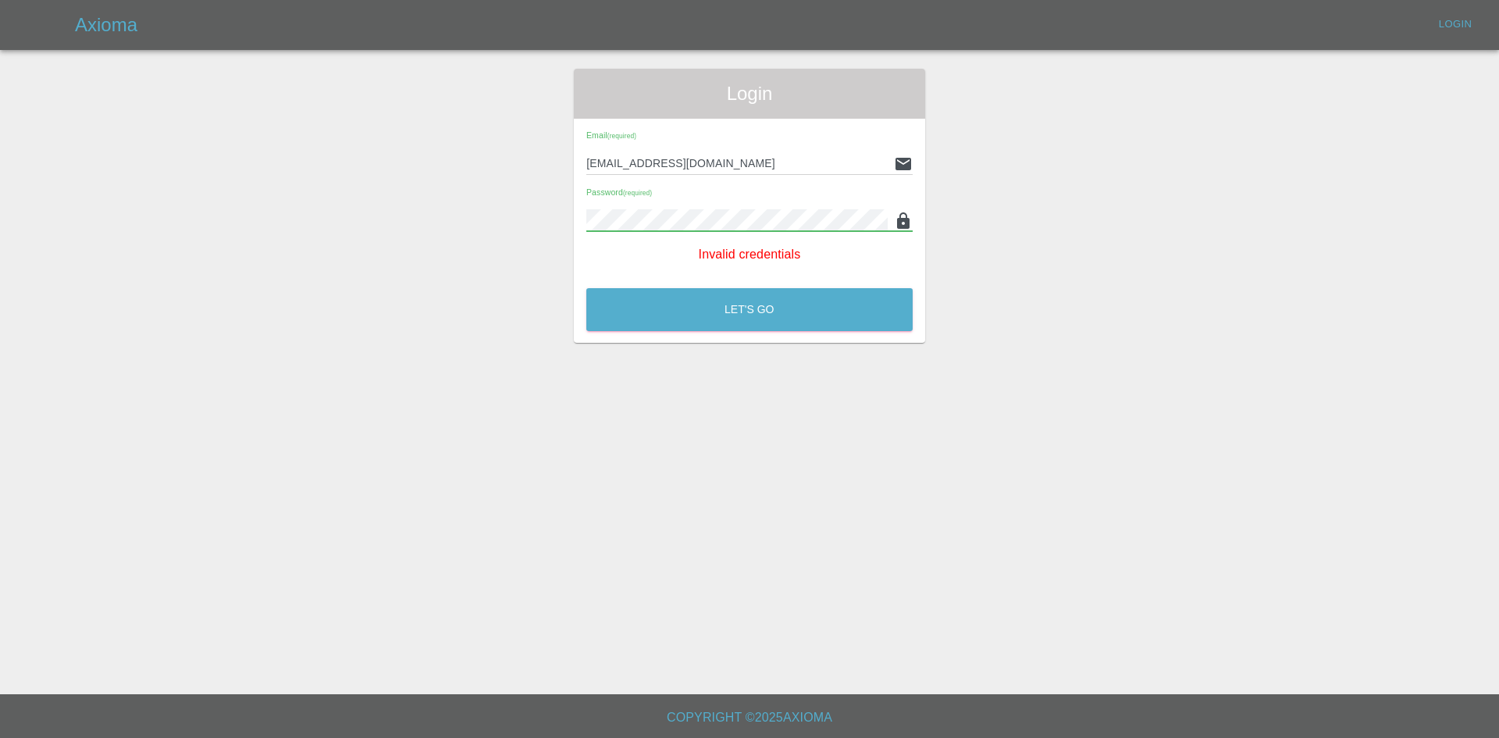 Image resolution: width=1499 pixels, height=738 pixels. Describe the element at coordinates (611, 135) in the screenshot. I see `span: Email` at that location.